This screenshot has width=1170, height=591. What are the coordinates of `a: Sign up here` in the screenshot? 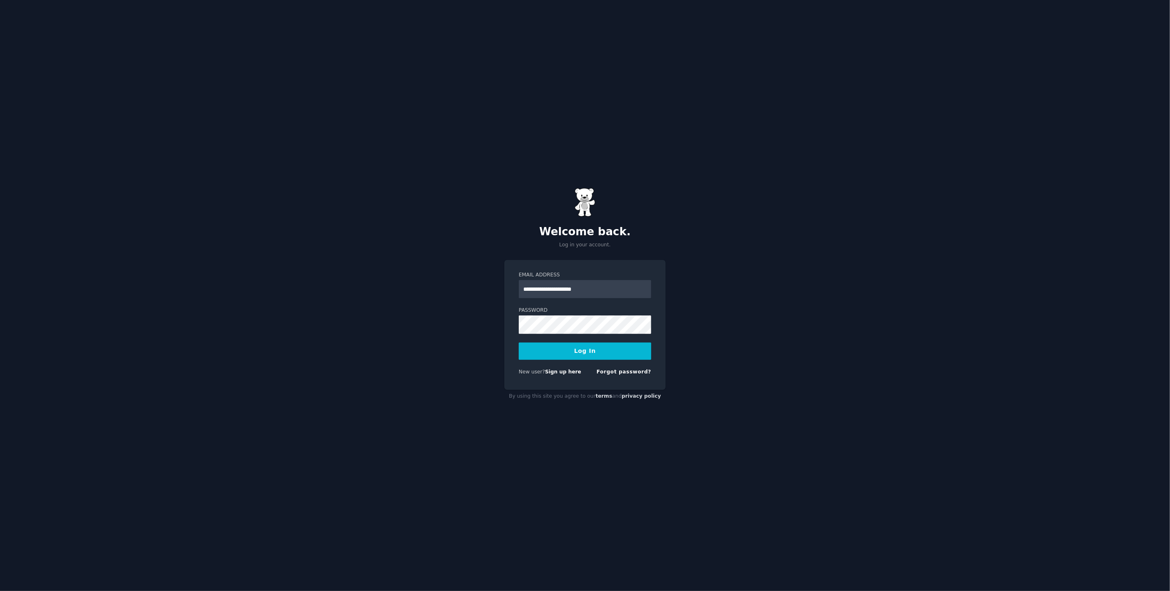 It's located at (563, 372).